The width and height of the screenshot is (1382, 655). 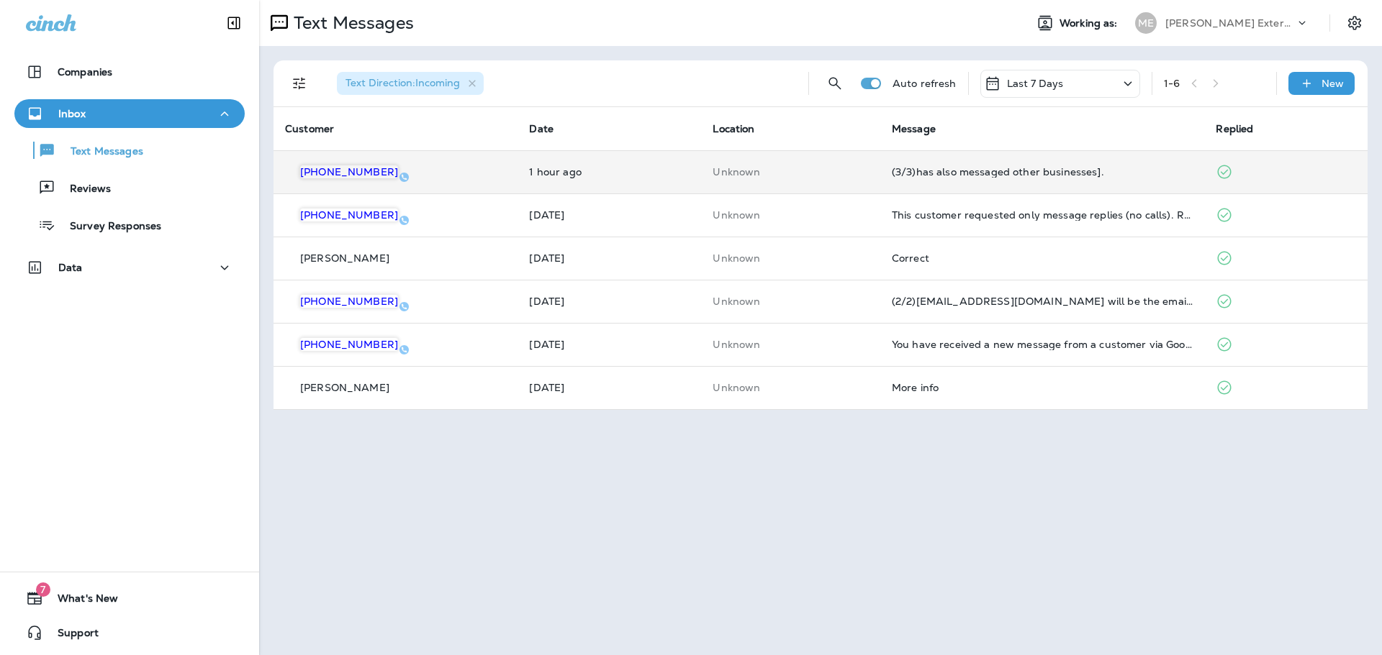 I want to click on p: New, so click(x=1332, y=83).